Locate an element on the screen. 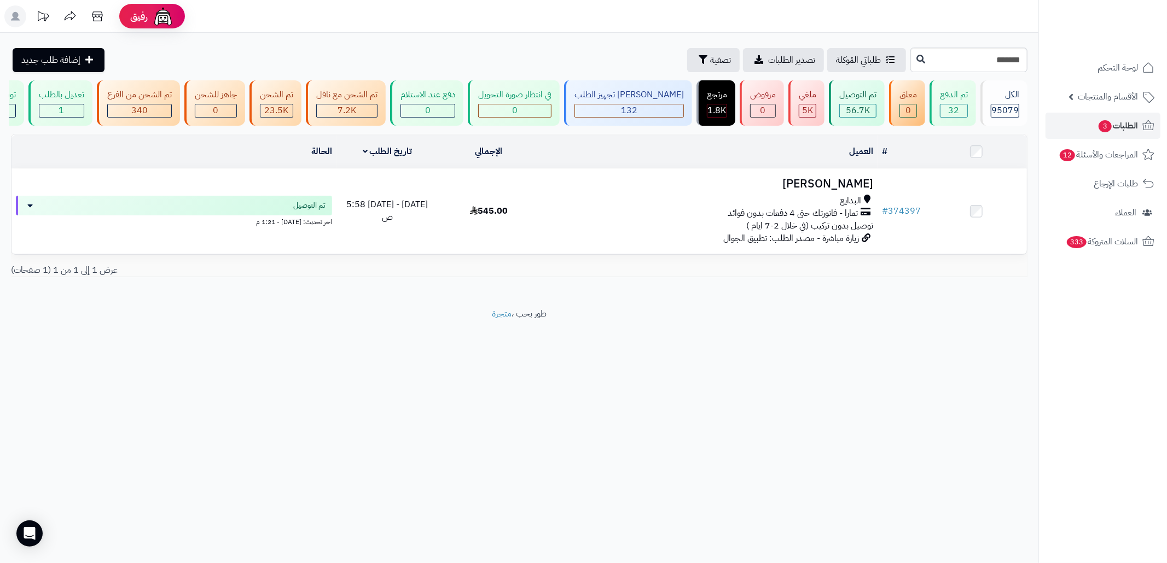  a: تم الشحن من الفرع 340 is located at coordinates (138, 103).